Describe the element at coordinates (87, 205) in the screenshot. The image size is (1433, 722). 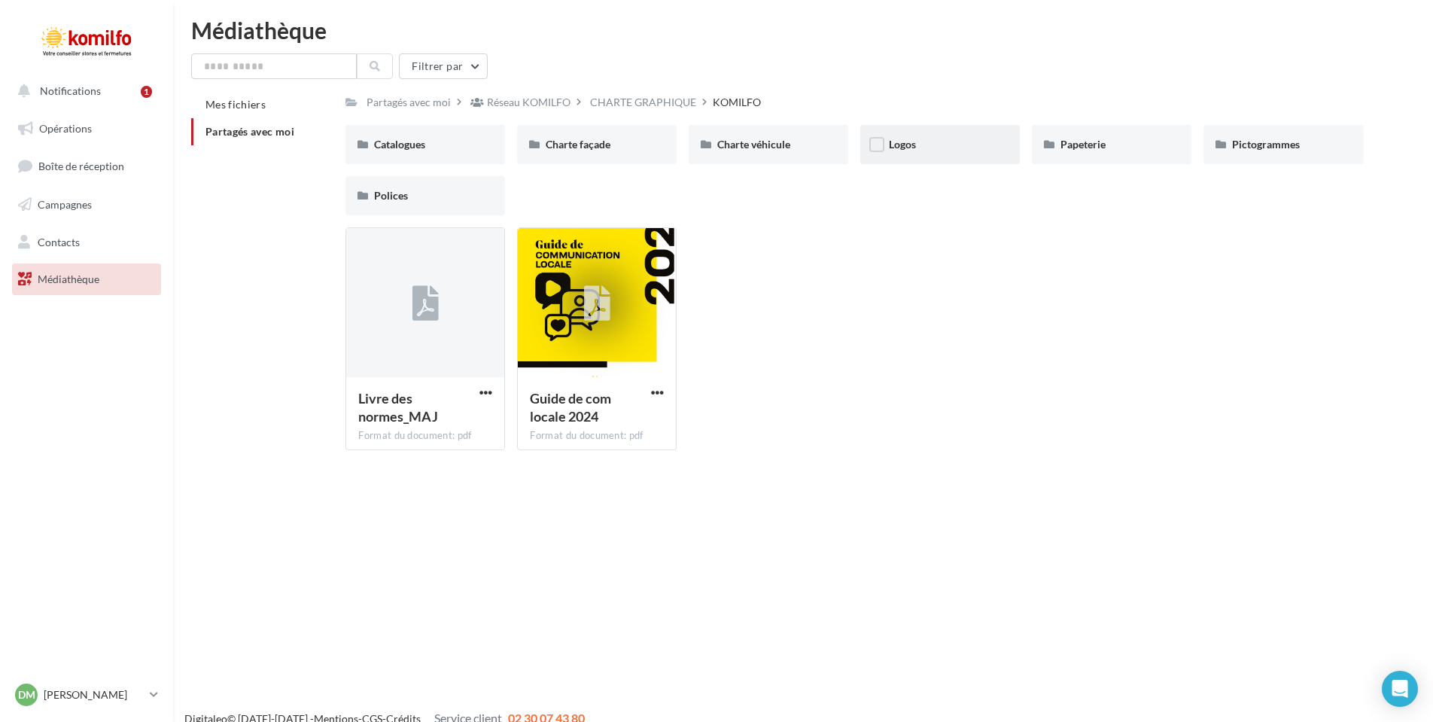
I see `a: Campagnes` at that location.